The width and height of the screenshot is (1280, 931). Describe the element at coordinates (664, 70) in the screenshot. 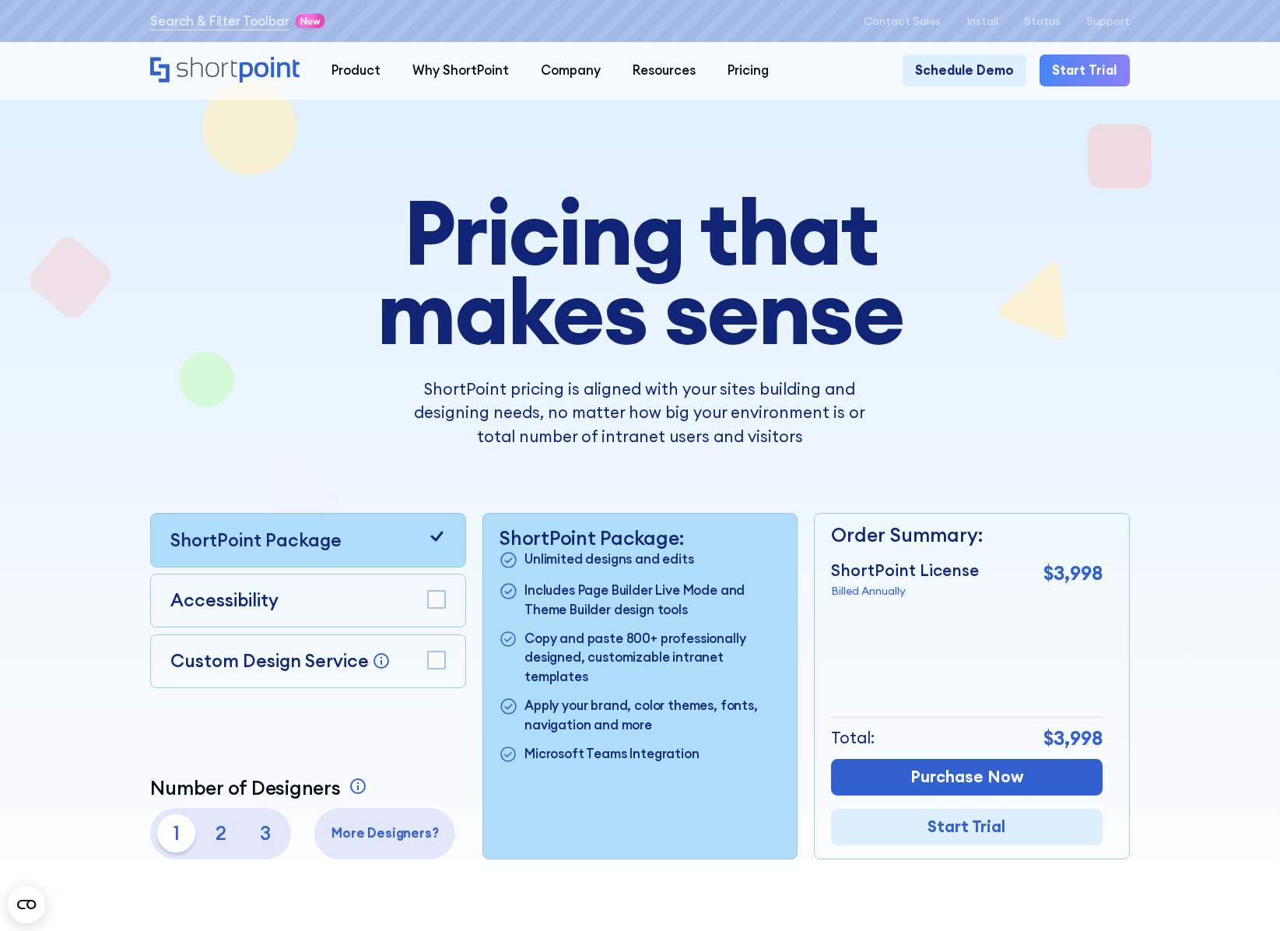

I see `div: Resources` at that location.